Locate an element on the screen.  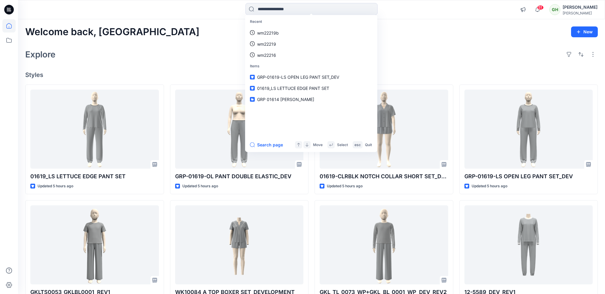
p: GRP-01619-LS OPEN LEG PANT SET_DEV is located at coordinates (529, 176).